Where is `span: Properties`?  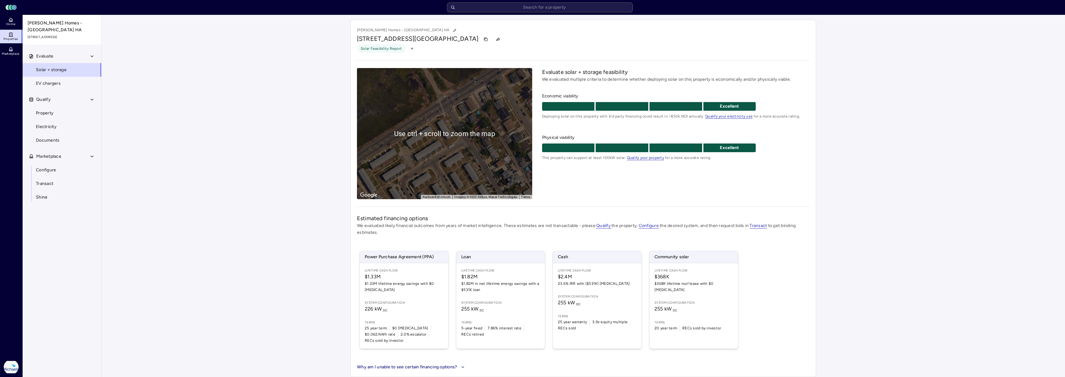
span: Properties is located at coordinates (11, 39).